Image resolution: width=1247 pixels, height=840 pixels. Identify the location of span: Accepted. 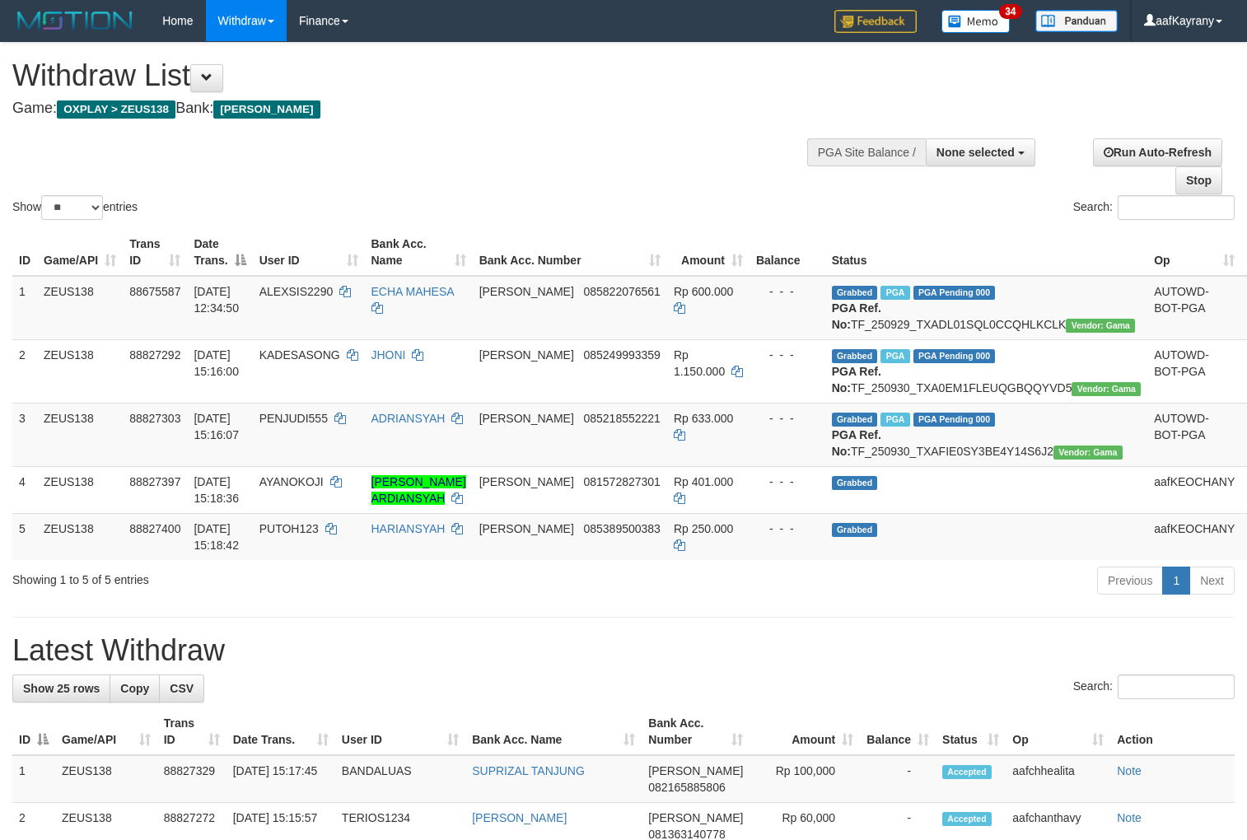
(967, 819).